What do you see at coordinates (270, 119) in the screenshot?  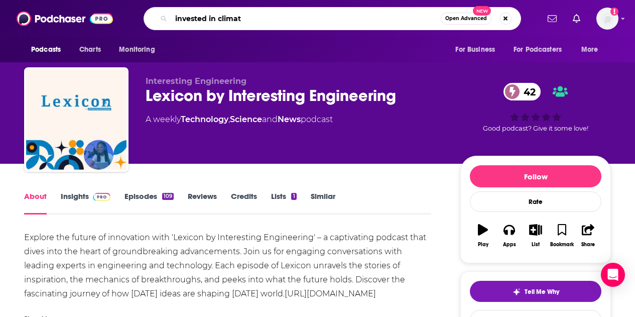 I see `span: and` at bounding box center [270, 119].